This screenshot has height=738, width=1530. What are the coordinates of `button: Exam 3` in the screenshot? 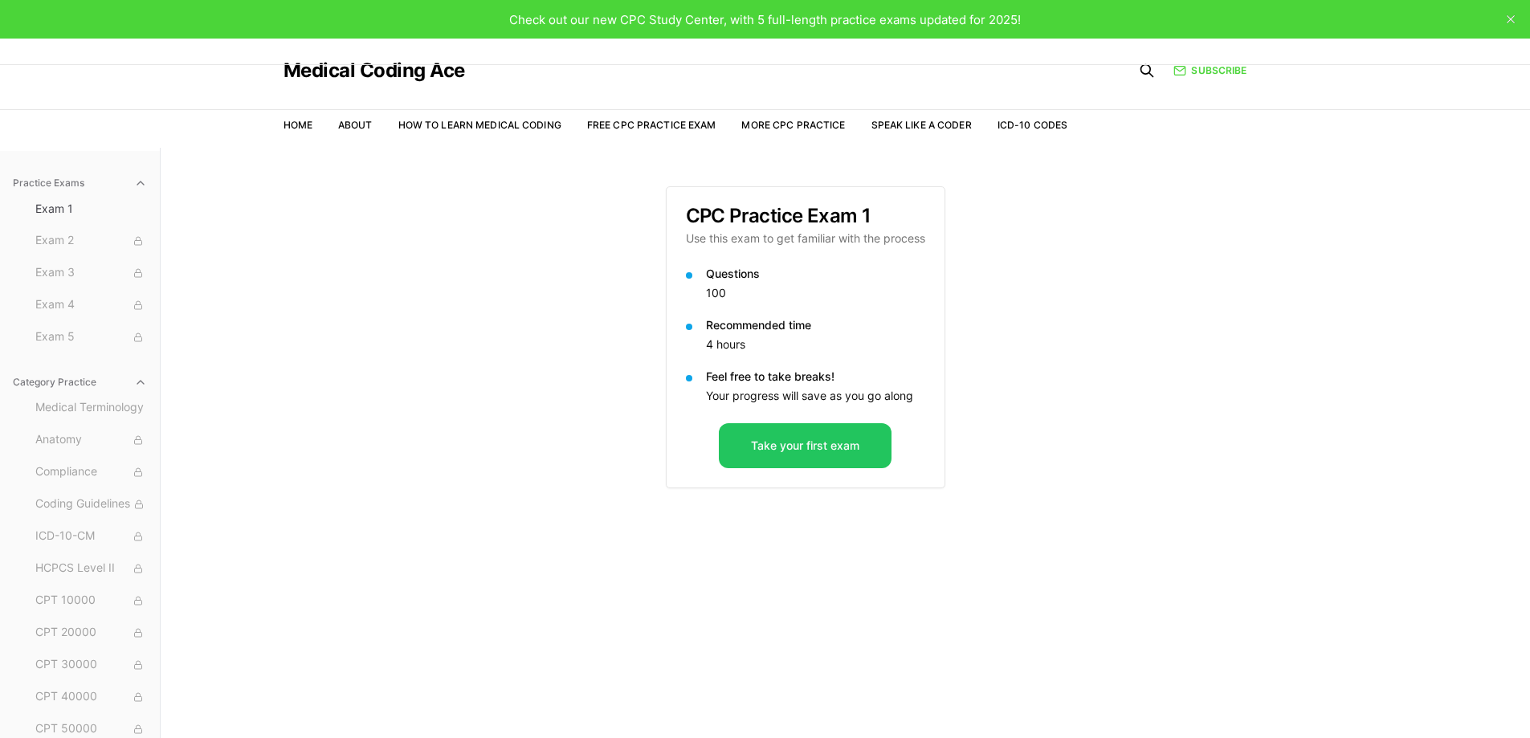 It's located at (91, 273).